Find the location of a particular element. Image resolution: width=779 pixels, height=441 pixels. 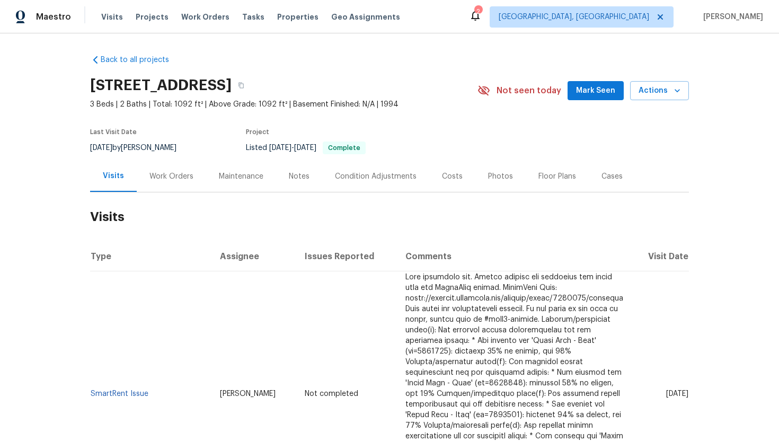

button: Actions is located at coordinates (659, 91).